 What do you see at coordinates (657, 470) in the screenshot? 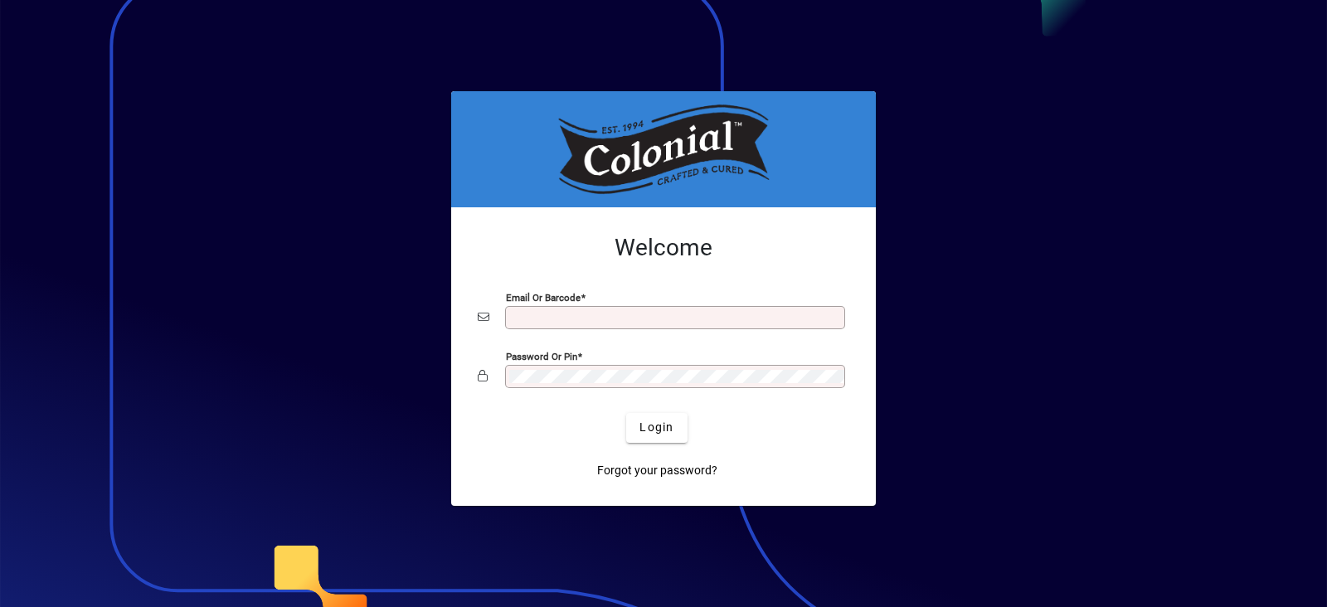
I see `span: Forgot your password?` at bounding box center [657, 470].